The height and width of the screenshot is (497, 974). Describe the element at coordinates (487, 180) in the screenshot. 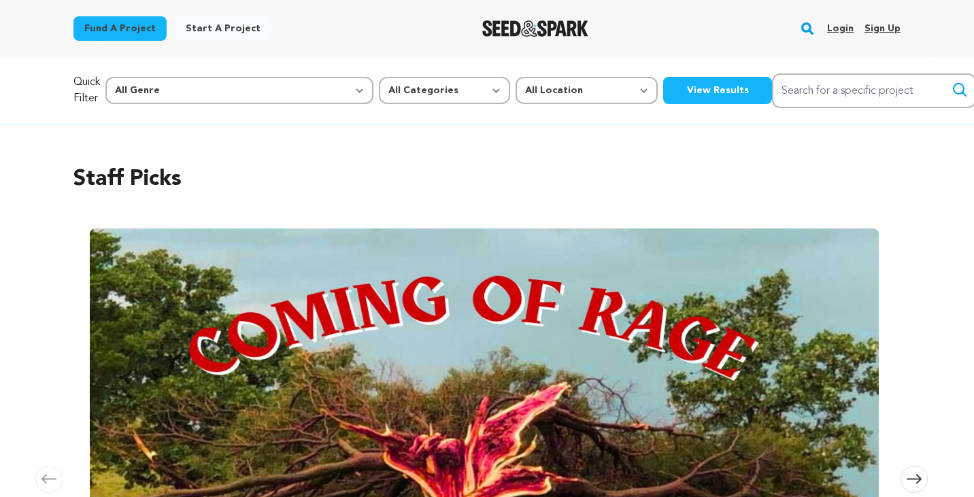

I see `h2: Staff Picks` at that location.